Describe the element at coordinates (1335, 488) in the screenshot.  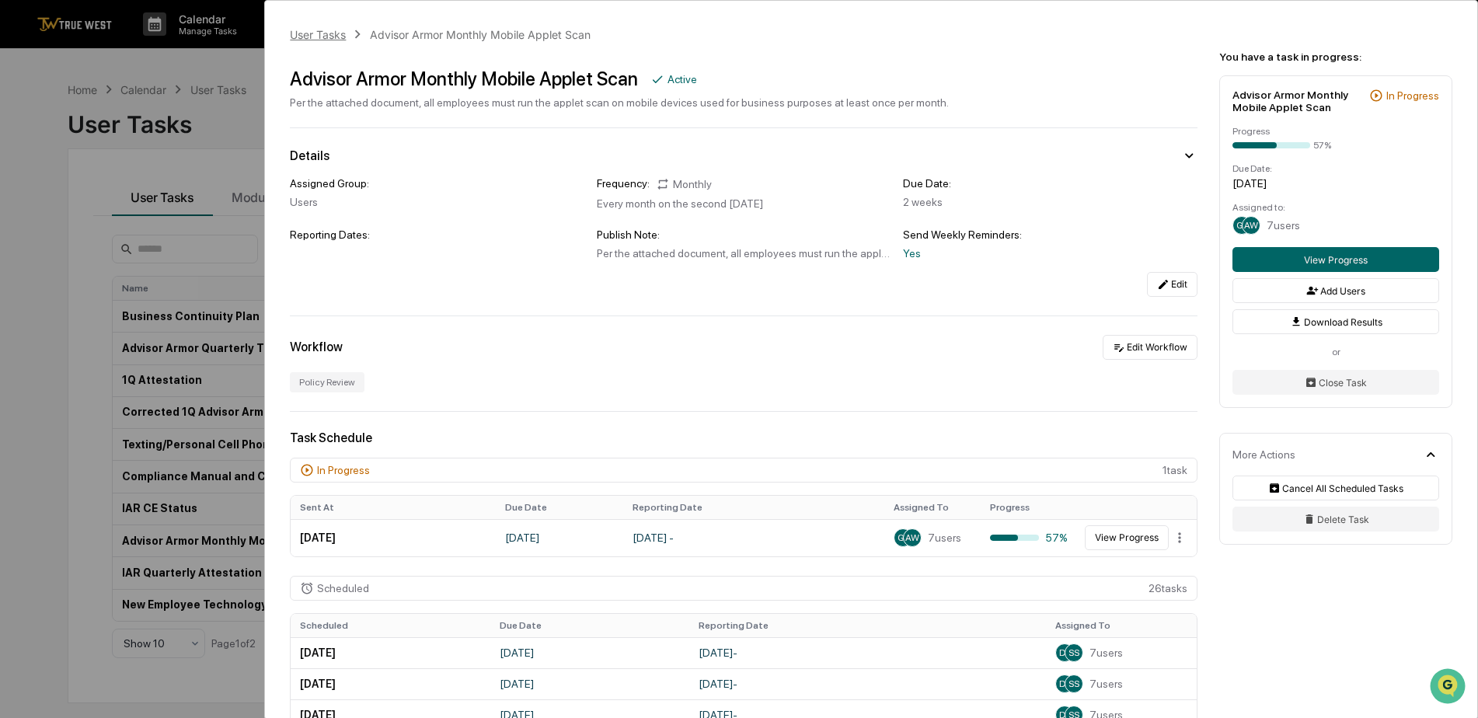
I see `button: Cancel All Scheduled Tasks` at that location.